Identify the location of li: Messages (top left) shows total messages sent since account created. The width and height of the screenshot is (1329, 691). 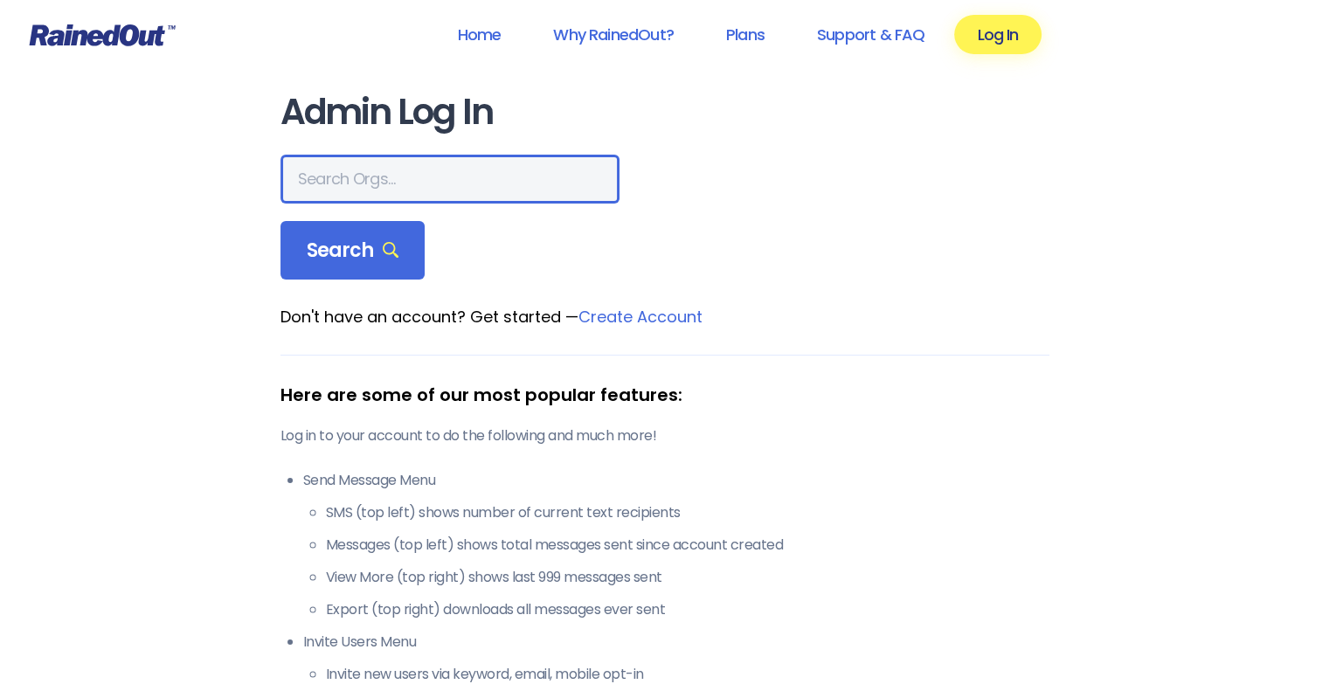
(688, 545).